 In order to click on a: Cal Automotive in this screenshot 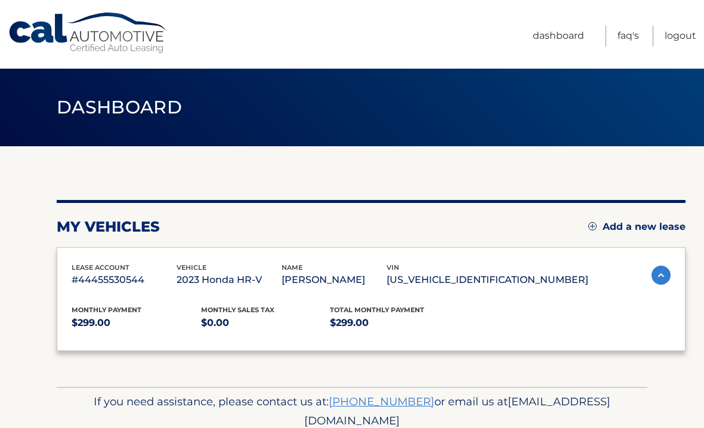, I will do `click(88, 33)`.